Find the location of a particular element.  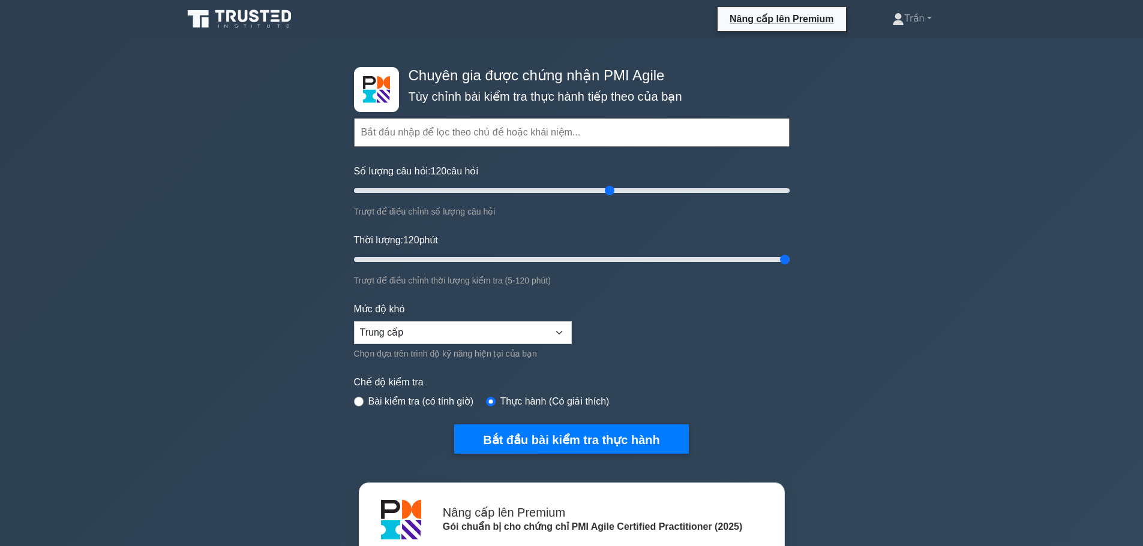

font: Thời lượng: is located at coordinates (378, 240).